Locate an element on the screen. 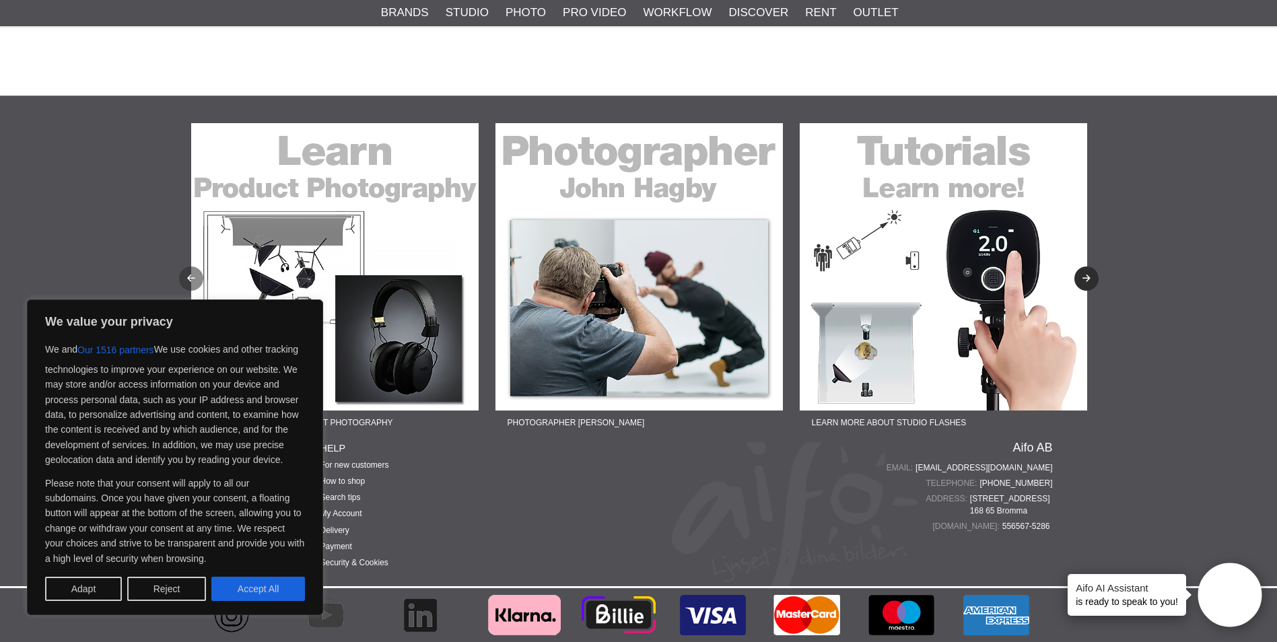  img: Ad:22-07F banner-sidfot-learn-product.jpg is located at coordinates (335, 267).